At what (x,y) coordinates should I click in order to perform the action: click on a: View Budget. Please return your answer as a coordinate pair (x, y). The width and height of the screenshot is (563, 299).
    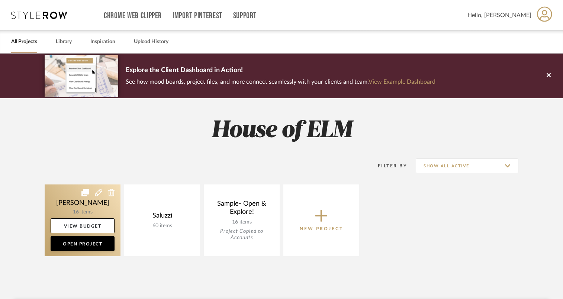
    Looking at the image, I should click on (82, 226).